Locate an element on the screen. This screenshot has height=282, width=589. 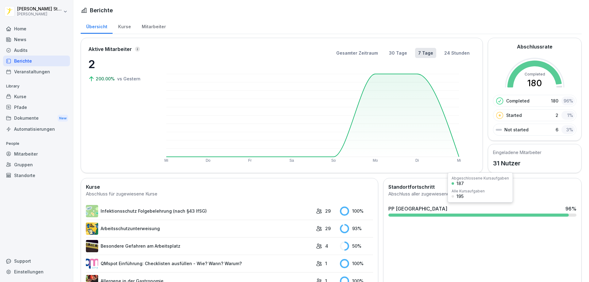
div: Alle Kursaufgaben is located at coordinates (468, 191).